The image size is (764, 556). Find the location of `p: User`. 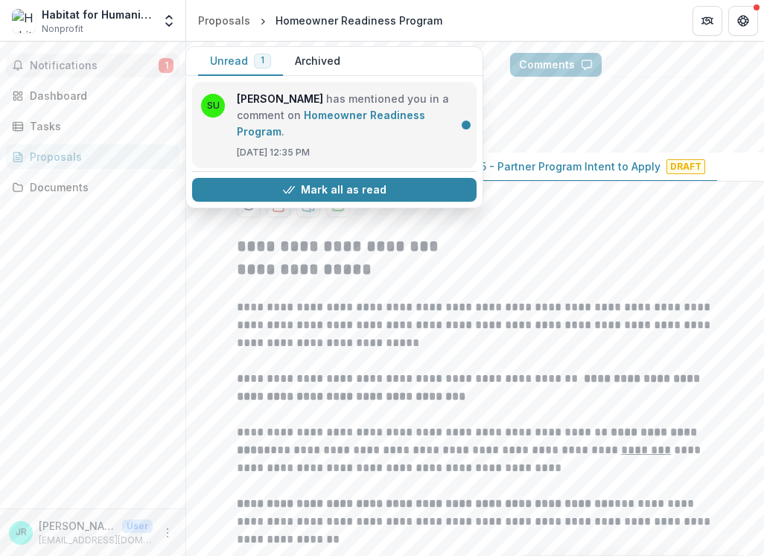

p: User is located at coordinates (137, 526).